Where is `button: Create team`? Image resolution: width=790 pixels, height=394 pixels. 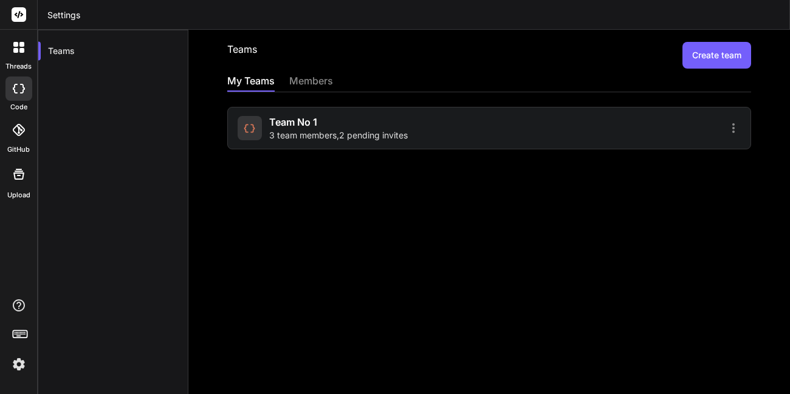
button: Create team is located at coordinates (716, 55).